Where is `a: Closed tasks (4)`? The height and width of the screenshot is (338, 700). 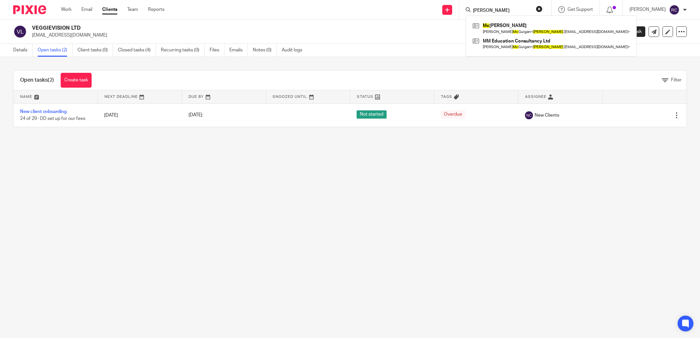 a: Closed tasks (4) is located at coordinates (137, 50).